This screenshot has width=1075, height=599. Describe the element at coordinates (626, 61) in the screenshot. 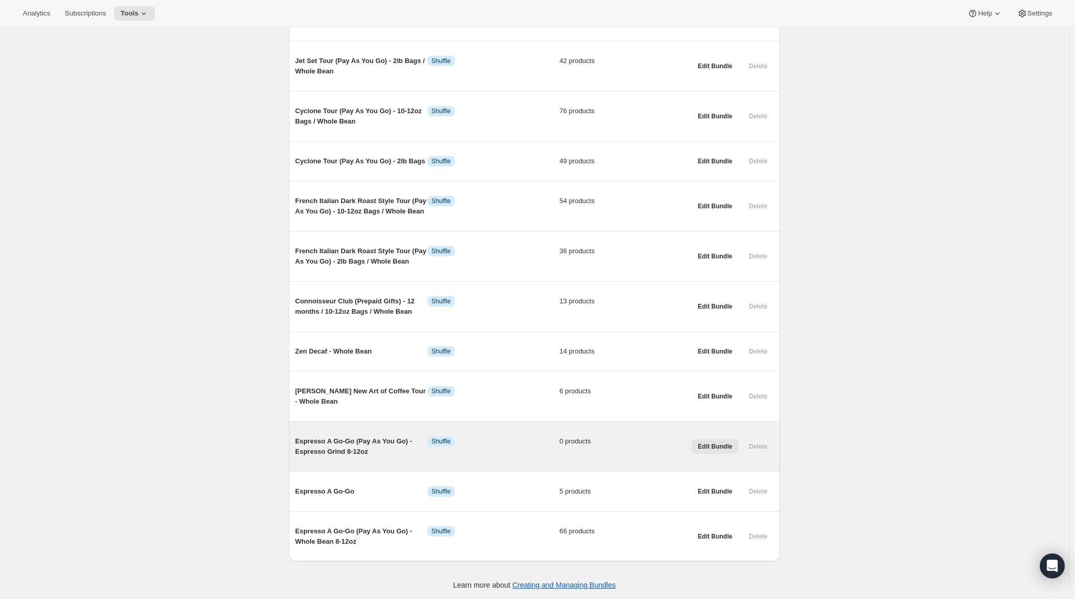

I see `span: 42 products` at that location.